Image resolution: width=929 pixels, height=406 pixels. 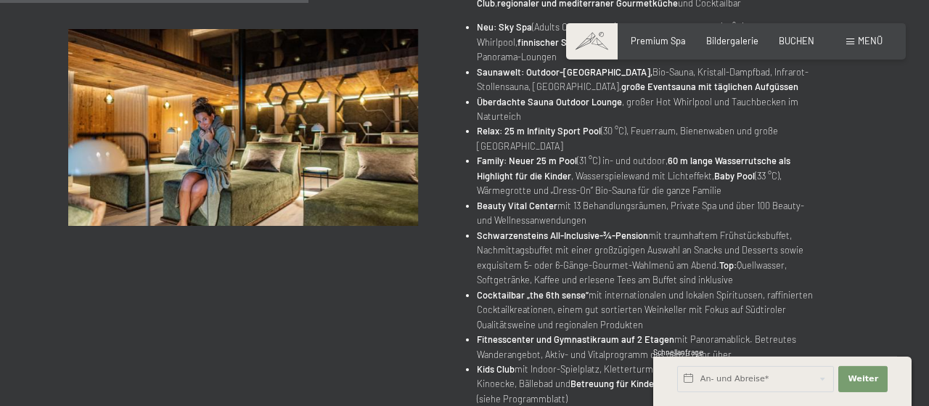 I want to click on strong: Family: Neuer 25 m Pool, so click(x=527, y=160).